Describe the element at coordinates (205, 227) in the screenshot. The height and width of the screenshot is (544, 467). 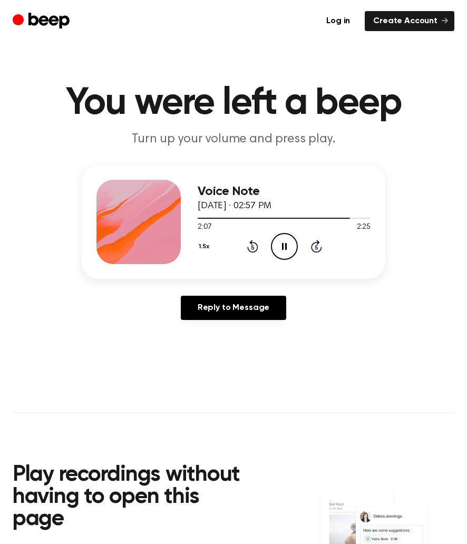
I see `span: 2:07` at that location.